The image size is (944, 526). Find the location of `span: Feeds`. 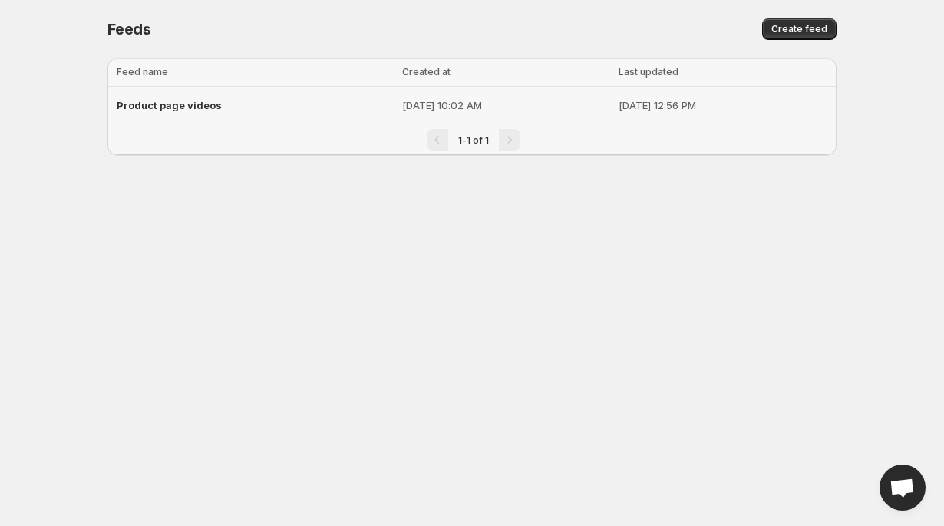

span: Feeds is located at coordinates (129, 29).